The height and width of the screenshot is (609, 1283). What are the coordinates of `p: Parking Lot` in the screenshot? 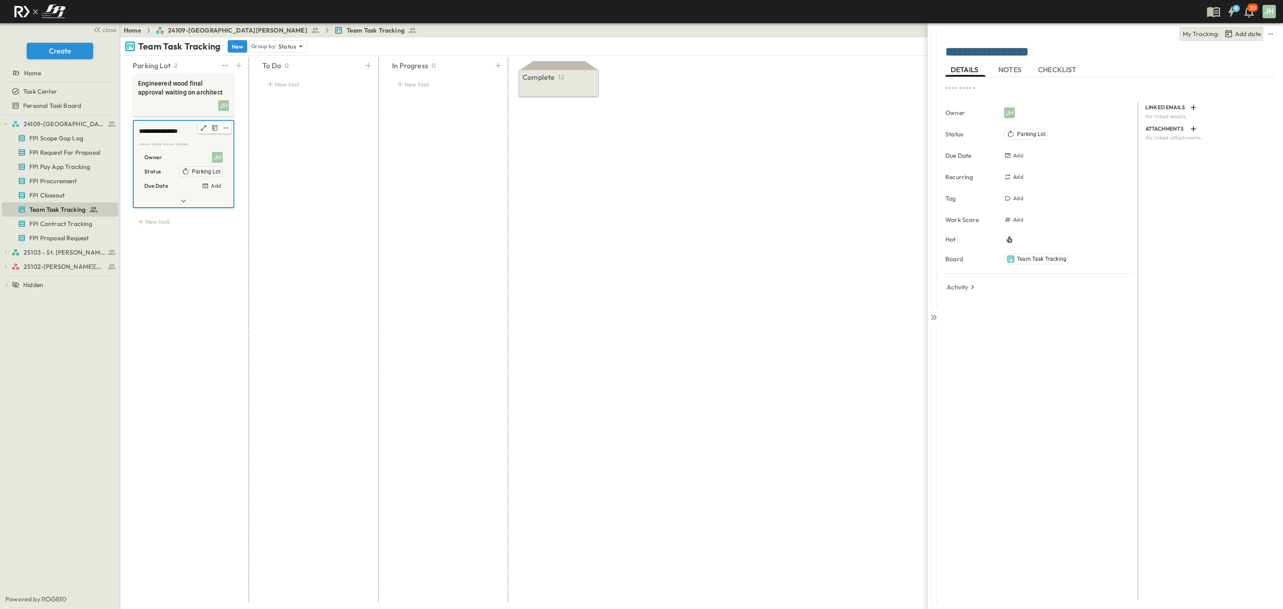 It's located at (151, 65).